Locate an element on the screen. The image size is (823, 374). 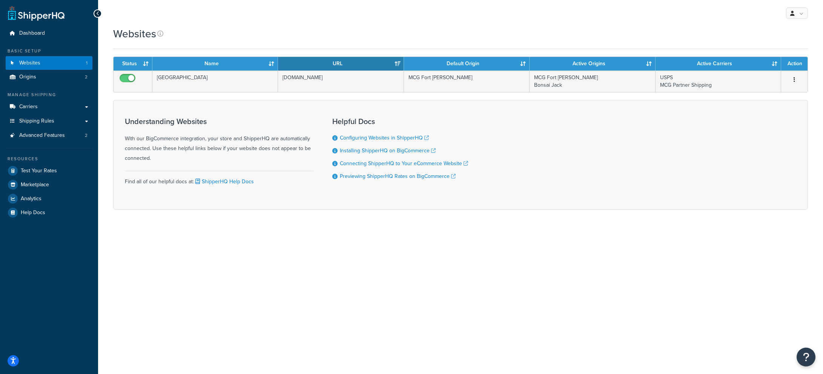
span: Dashboard is located at coordinates (32, 33).